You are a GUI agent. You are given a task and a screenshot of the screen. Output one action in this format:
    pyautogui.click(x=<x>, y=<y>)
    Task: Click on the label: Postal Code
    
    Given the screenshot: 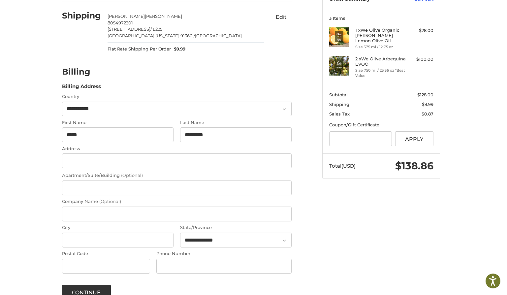 What is the action you would take?
    pyautogui.click(x=106, y=254)
    